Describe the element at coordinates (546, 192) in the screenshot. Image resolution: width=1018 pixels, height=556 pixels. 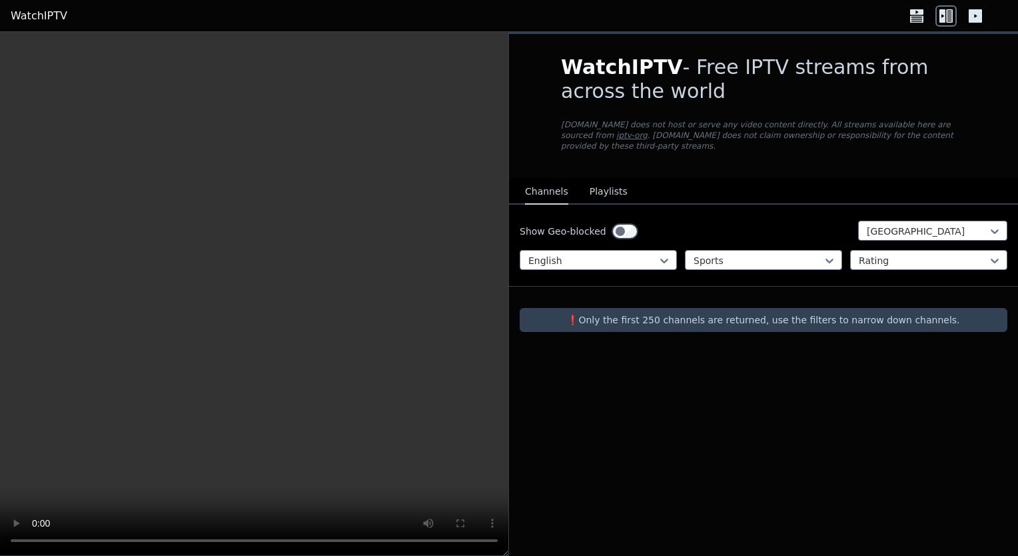
I see `button: Channels` at that location.